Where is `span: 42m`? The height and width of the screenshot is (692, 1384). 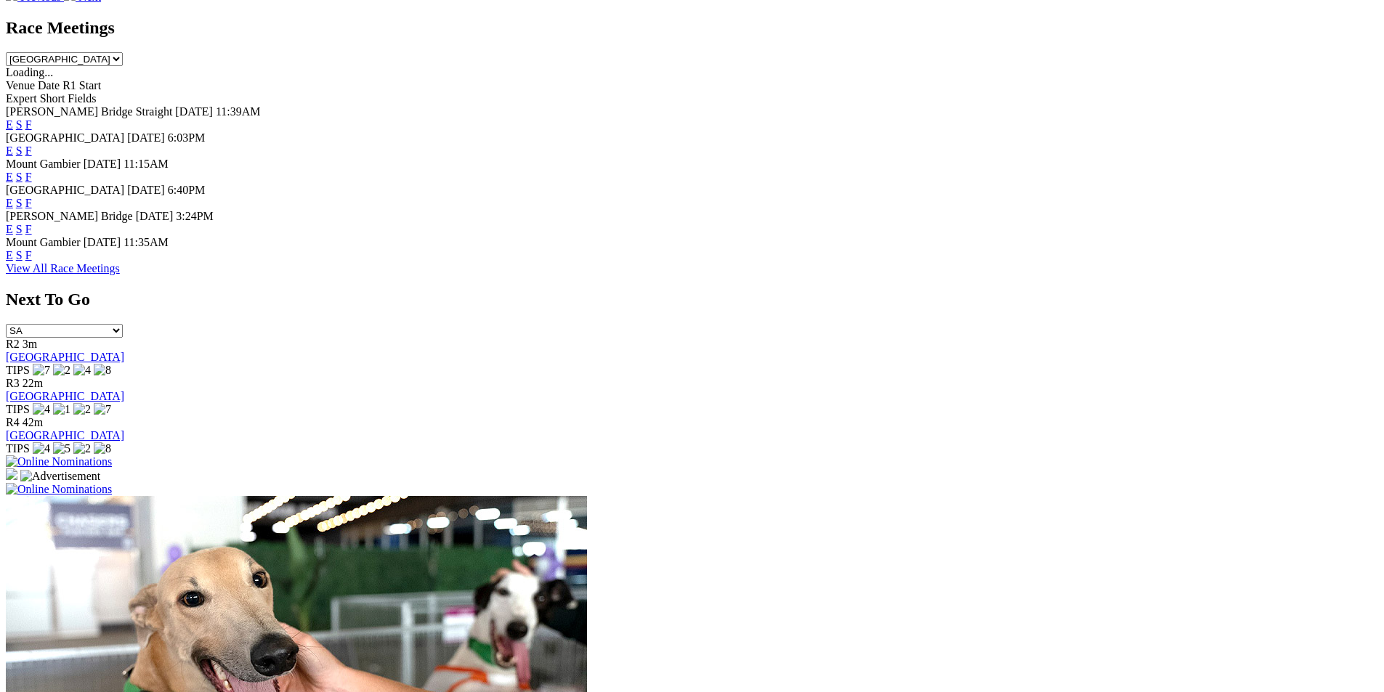
span: 42m is located at coordinates (33, 422).